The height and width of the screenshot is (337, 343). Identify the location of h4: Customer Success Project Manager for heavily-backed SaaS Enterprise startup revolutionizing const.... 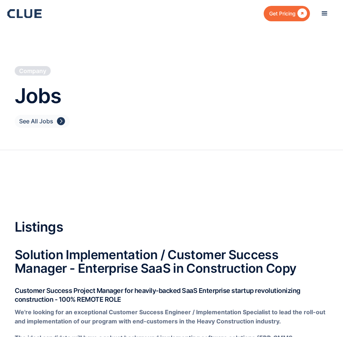
(171, 295).